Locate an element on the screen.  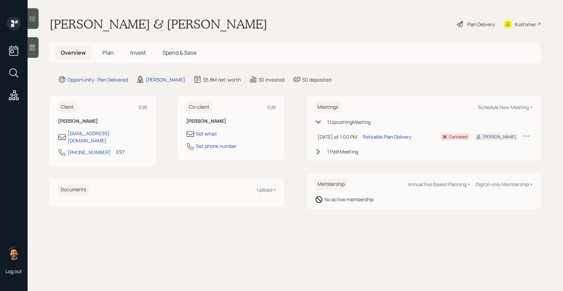
img: eric-schwartz-headshot.png is located at coordinates (14, 253).